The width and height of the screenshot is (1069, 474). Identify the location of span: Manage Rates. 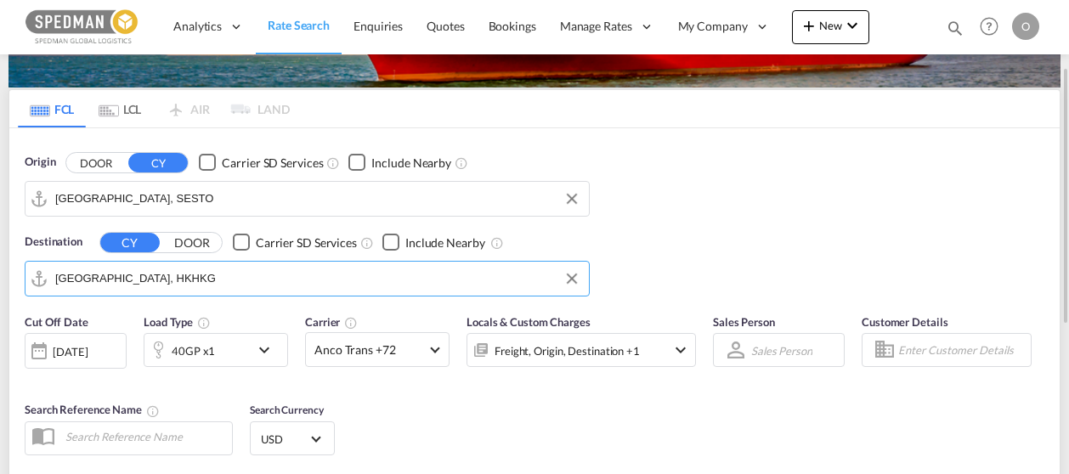
(596, 26).